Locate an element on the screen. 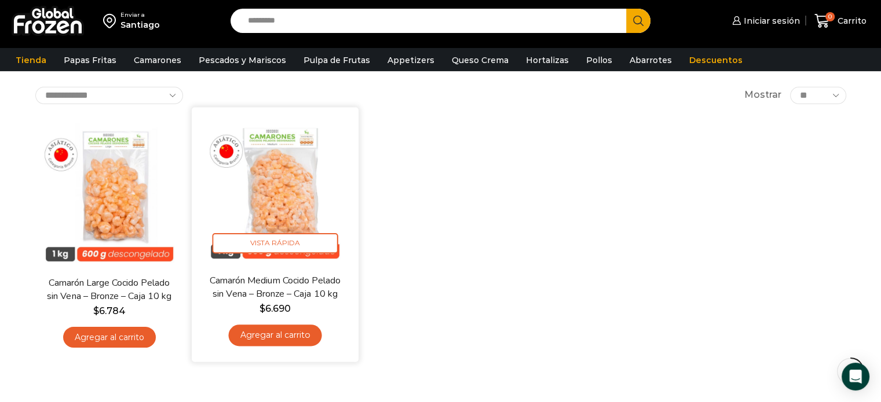 The width and height of the screenshot is (881, 402). a: Descuentos is located at coordinates (716, 60).